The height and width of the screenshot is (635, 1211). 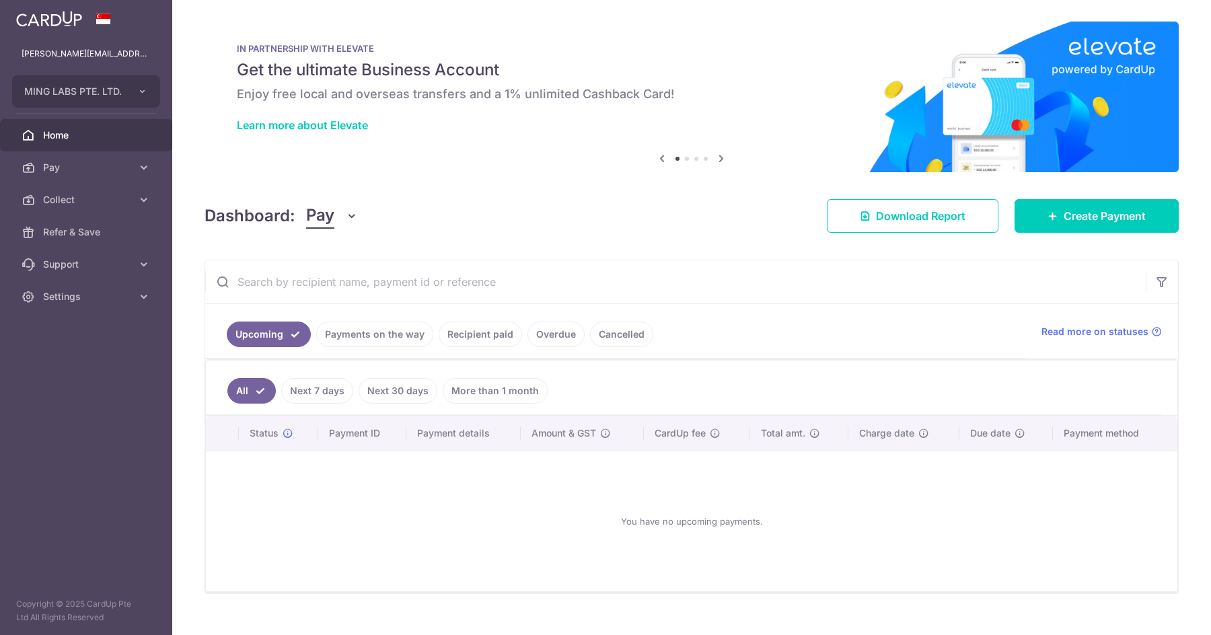 What do you see at coordinates (691, 97) in the screenshot?
I see `img: Renovation banner` at bounding box center [691, 97].